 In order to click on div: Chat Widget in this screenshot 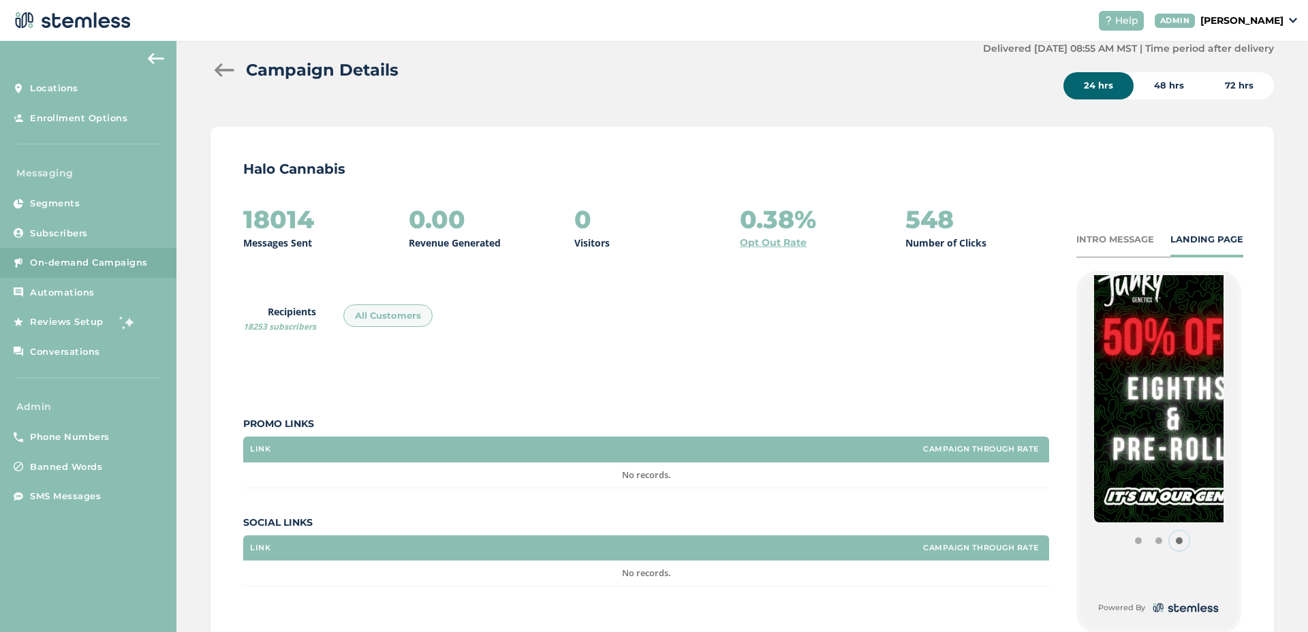, I will do `click(1274, 600)`.